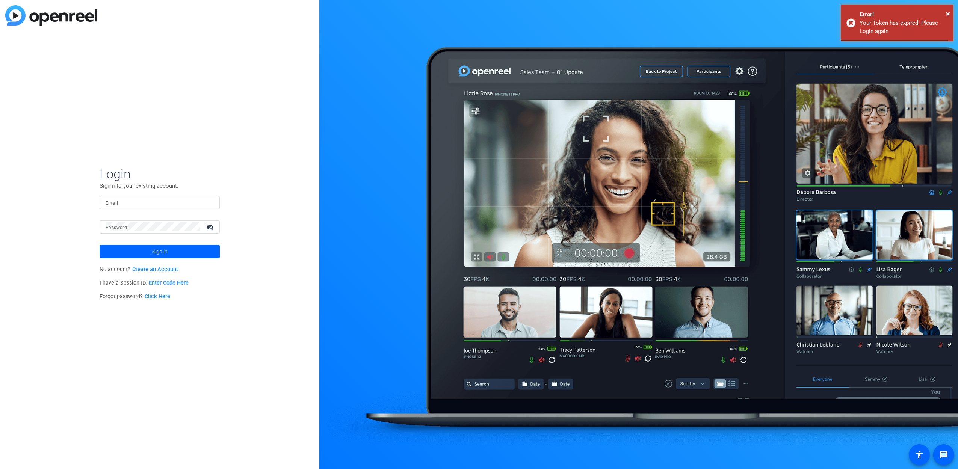 The image size is (958, 469). What do you see at coordinates (904, 27) in the screenshot?
I see `div: Your Token has expired. Please Login again` at bounding box center [904, 27].